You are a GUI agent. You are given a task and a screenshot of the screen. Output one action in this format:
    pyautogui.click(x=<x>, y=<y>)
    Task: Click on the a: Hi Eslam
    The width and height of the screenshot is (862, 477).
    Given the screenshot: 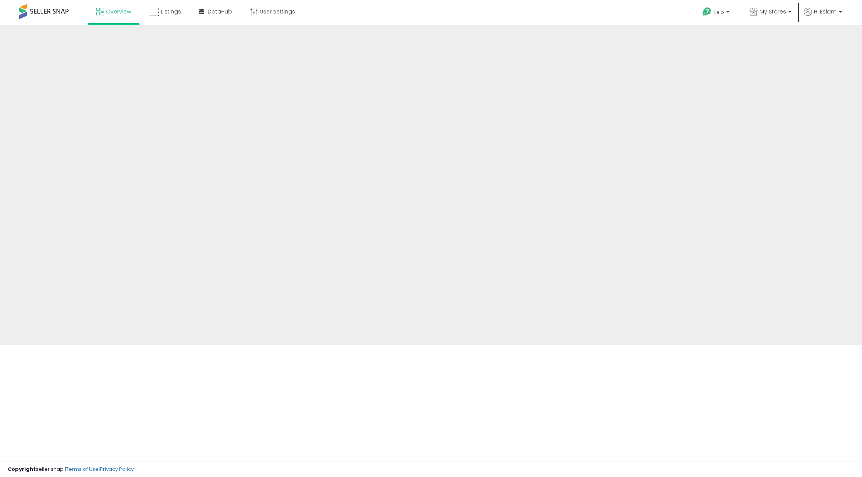 What is the action you would take?
    pyautogui.click(x=823, y=16)
    